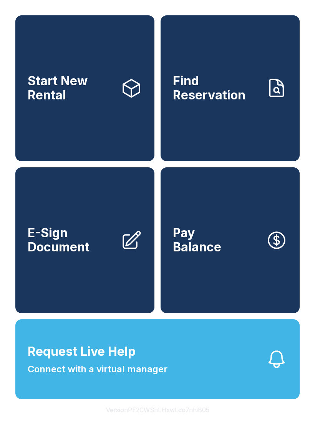  I want to click on a: E-Sign Document, so click(85, 240).